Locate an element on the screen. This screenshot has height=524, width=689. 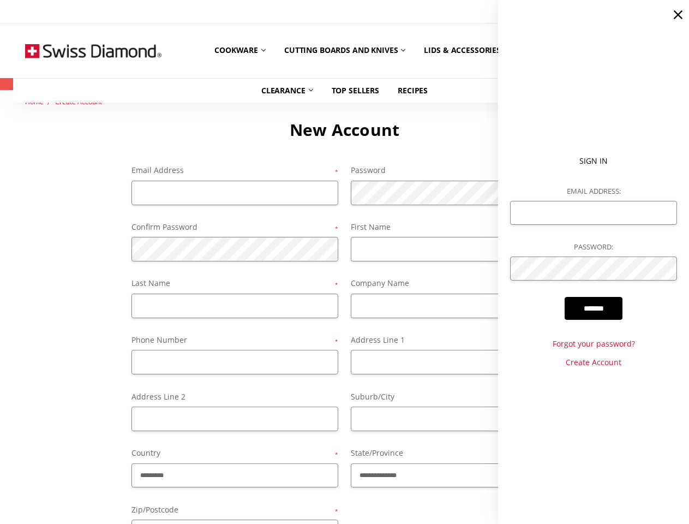
label: Confirm Password is located at coordinates (235, 227).